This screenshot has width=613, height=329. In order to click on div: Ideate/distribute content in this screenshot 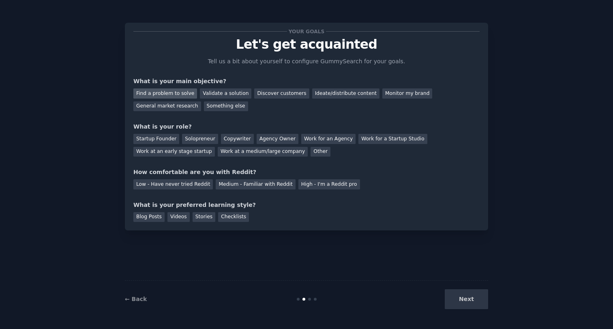, I will do `click(346, 93)`.